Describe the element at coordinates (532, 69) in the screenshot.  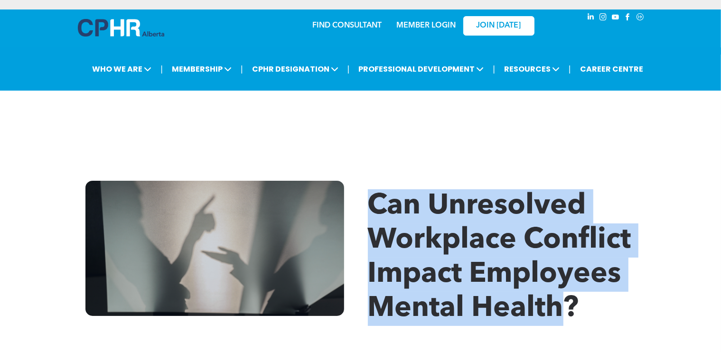
I see `span: RESOURCES` at that location.